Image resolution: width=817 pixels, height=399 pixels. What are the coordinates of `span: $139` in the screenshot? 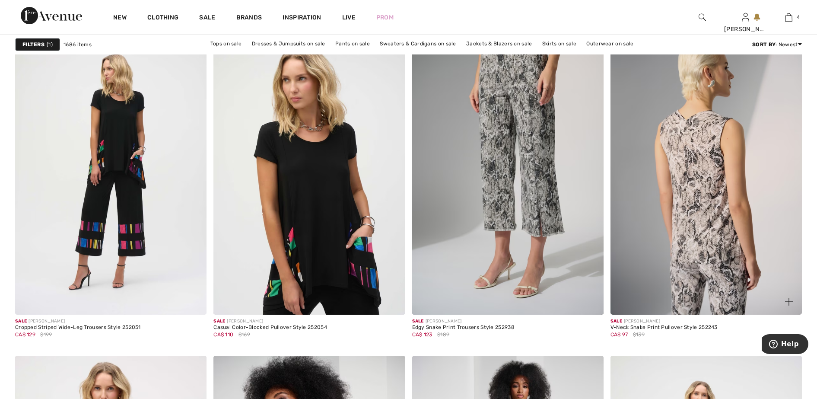 It's located at (638, 334).